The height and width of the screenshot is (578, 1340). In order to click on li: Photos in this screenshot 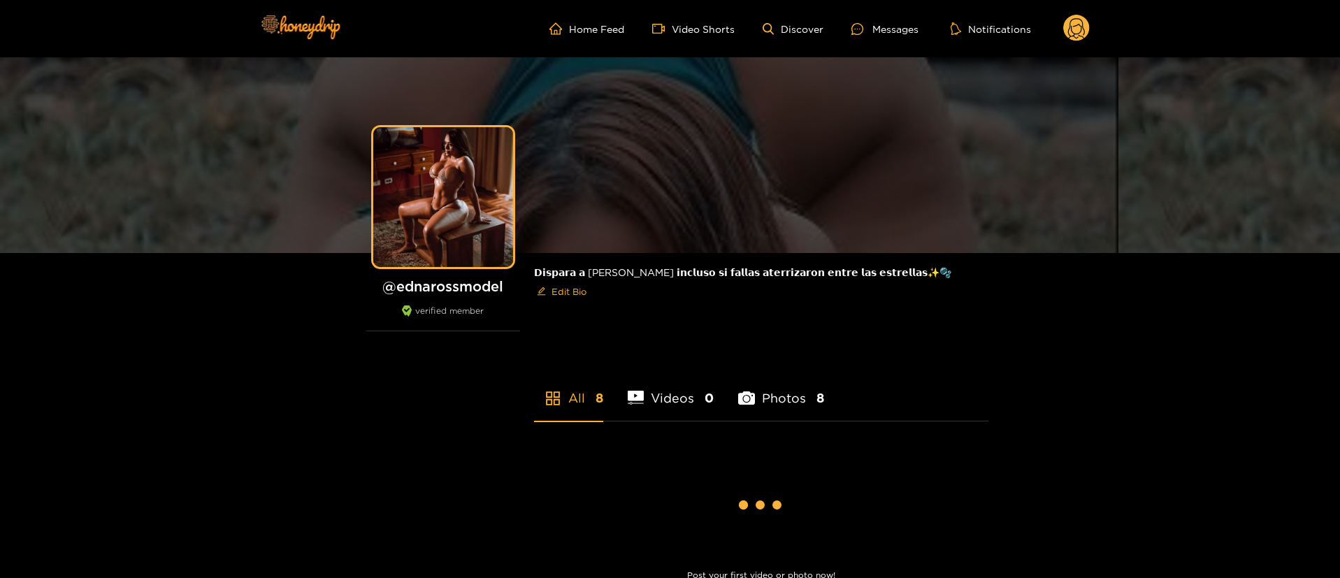, I will do `click(781, 389)`.